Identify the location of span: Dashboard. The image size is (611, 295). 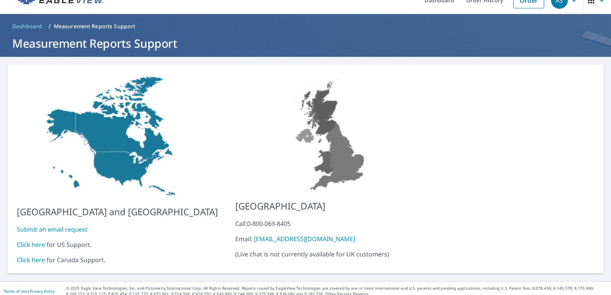
(27, 26).